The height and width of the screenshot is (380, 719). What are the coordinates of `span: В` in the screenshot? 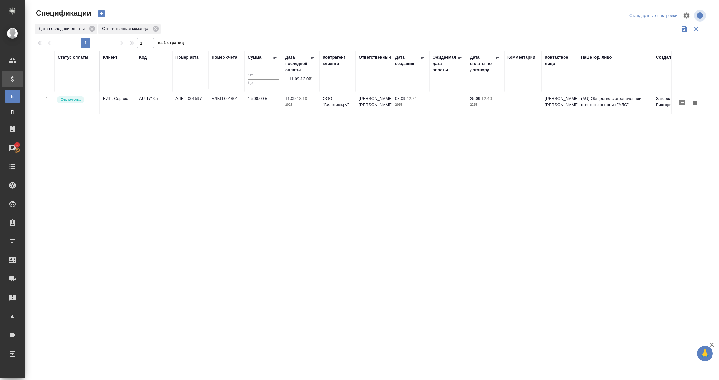 It's located at (12, 96).